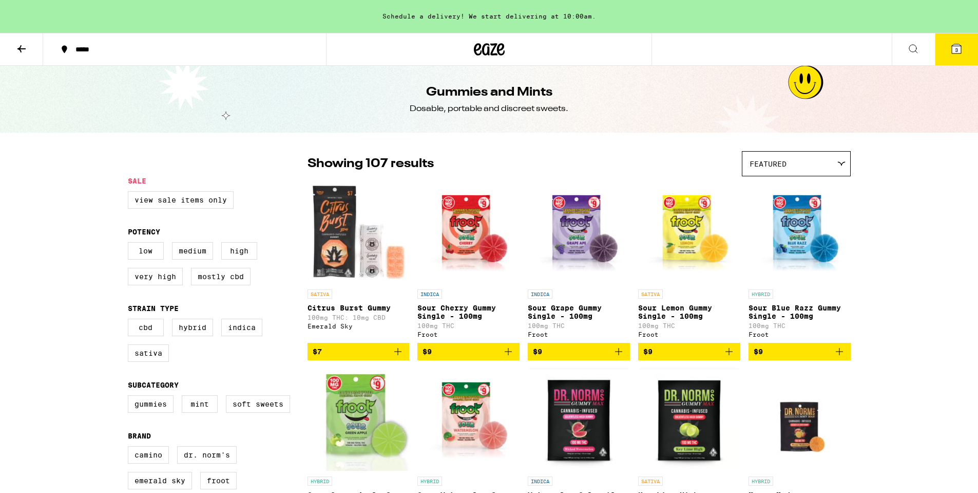  What do you see at coordinates (239, 251) in the screenshot?
I see `label: High` at bounding box center [239, 251].